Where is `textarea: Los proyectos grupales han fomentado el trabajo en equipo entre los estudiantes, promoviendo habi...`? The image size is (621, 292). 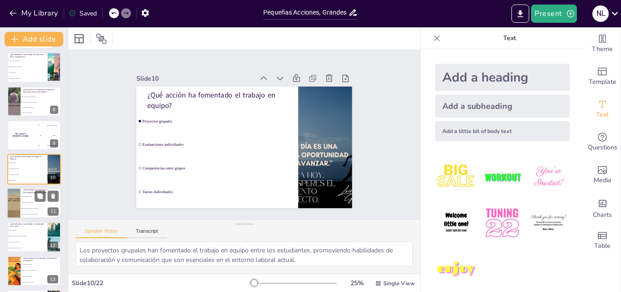 textarea: Los proyectos grupales han fomentado el trabajo en equipo entre los estudiantes, promoviendo habi... is located at coordinates (244, 253).